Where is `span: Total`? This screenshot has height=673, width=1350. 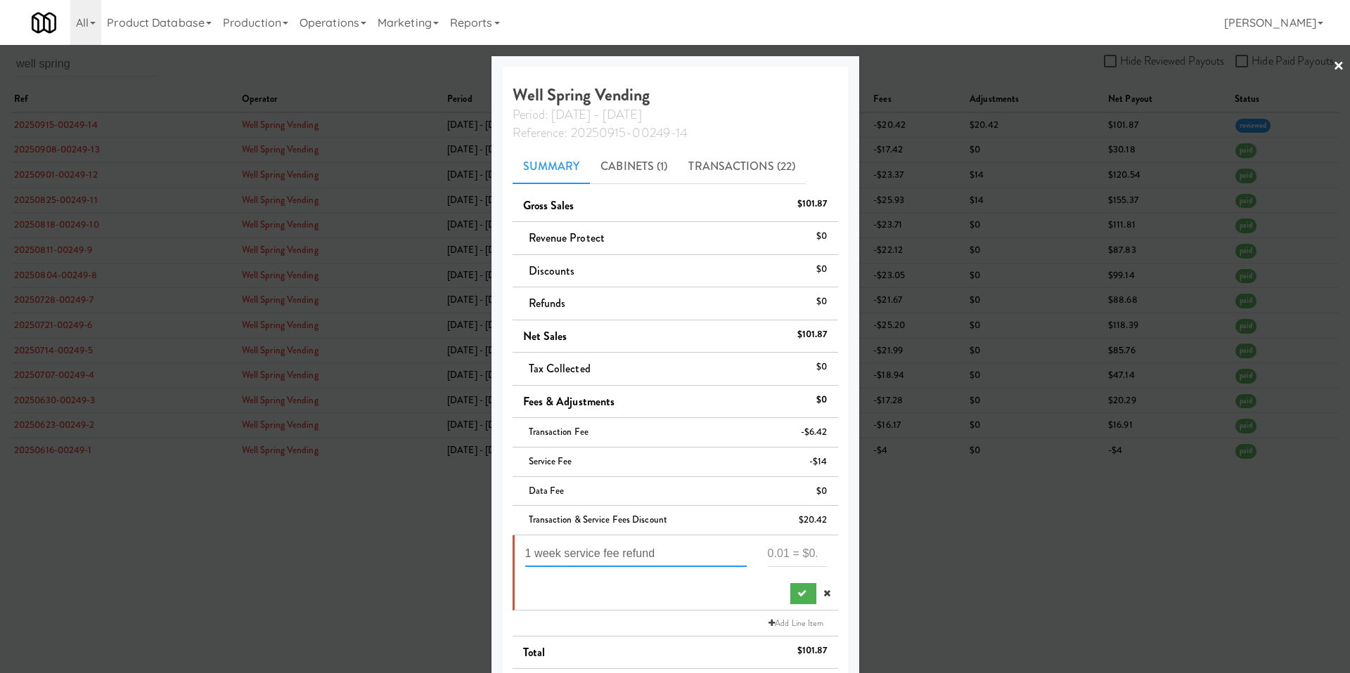 span: Total is located at coordinates (534, 652).